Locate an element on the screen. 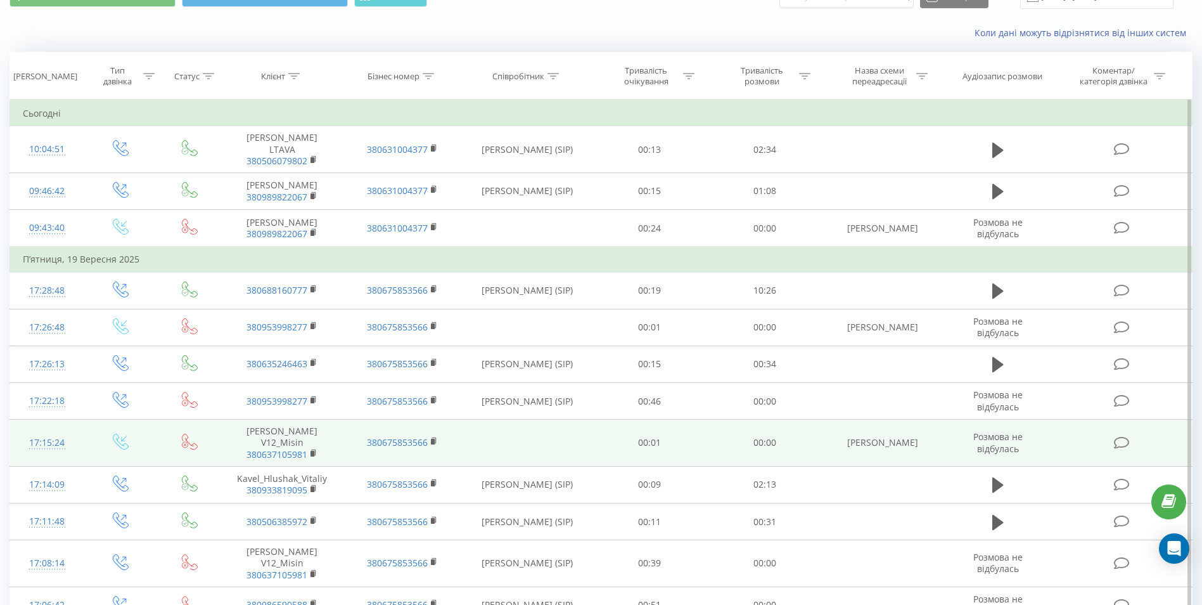 The image size is (1202, 605). div: 17:26:48 is located at coordinates (47, 327).